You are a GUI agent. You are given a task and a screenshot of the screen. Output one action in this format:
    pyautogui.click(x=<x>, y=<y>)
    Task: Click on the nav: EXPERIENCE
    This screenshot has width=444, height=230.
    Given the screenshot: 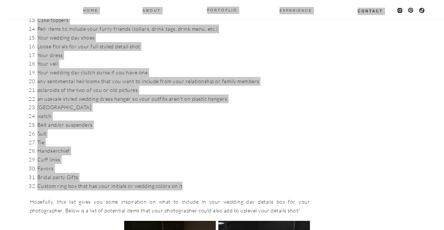 What is the action you would take?
    pyautogui.click(x=292, y=10)
    